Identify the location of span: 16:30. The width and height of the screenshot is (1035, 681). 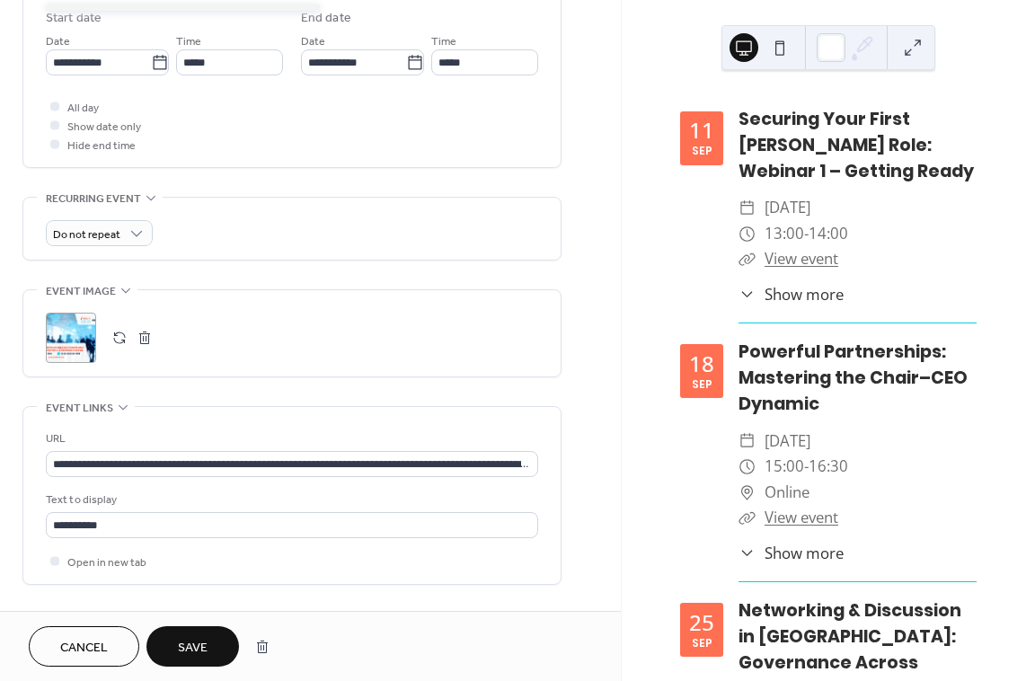
(828, 466).